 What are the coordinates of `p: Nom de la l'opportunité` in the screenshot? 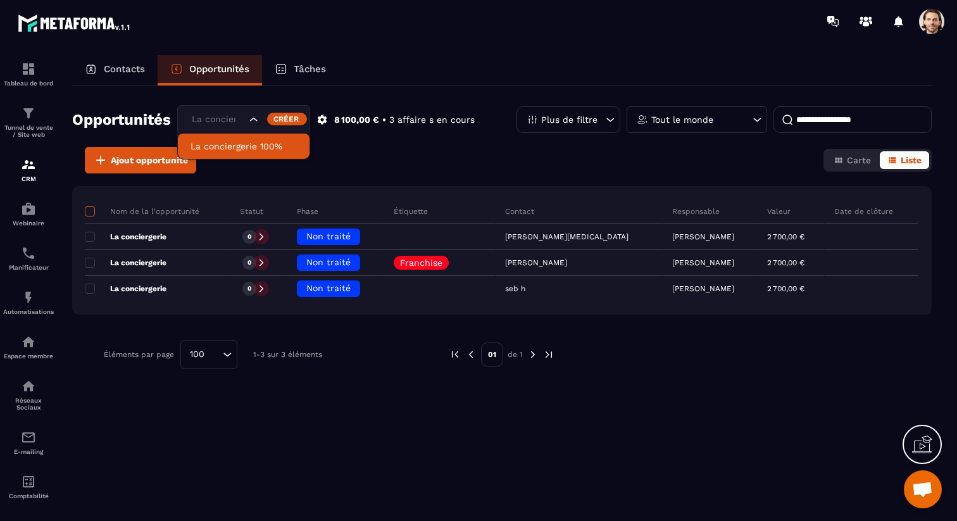 It's located at (142, 211).